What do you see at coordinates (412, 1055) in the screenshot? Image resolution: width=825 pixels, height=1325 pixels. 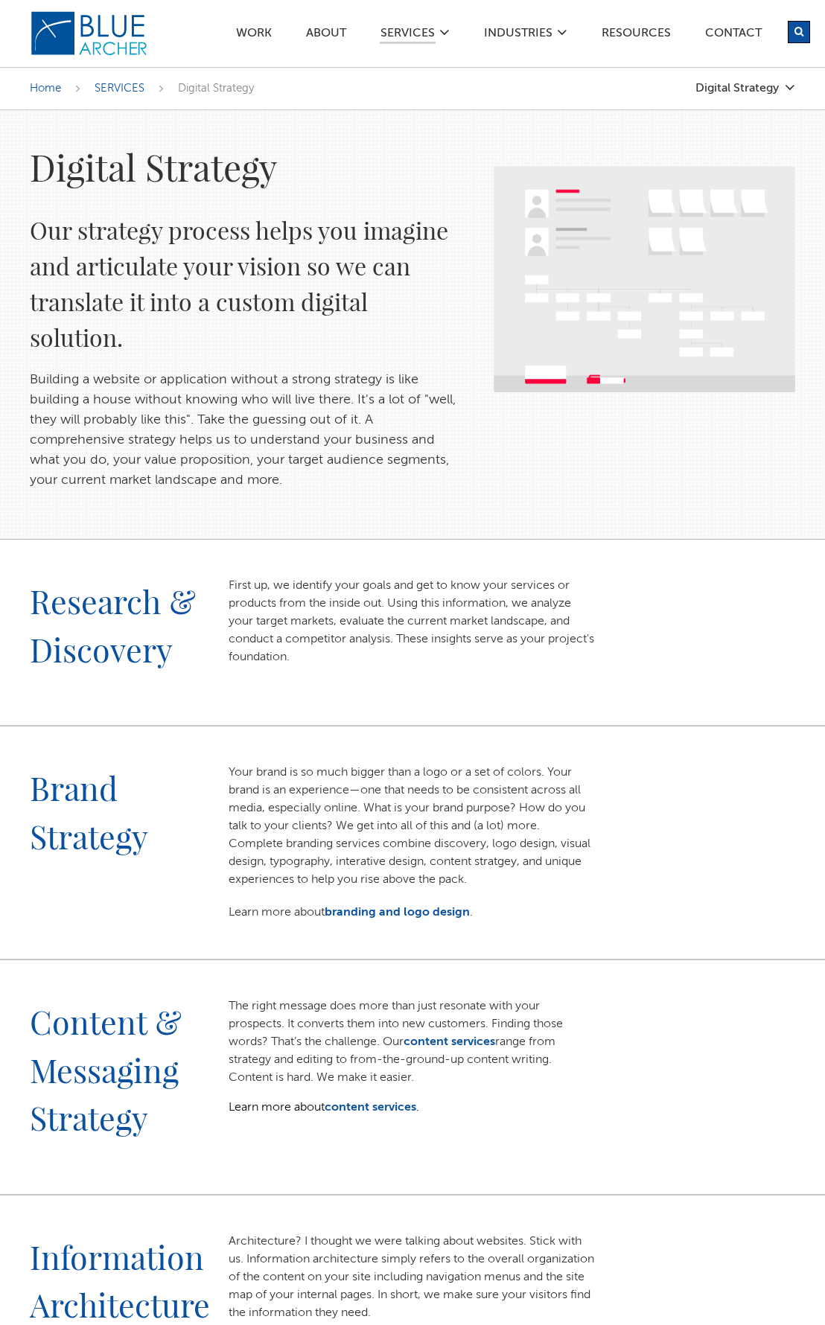 I see `div: Learn more about .` at bounding box center [412, 1055].